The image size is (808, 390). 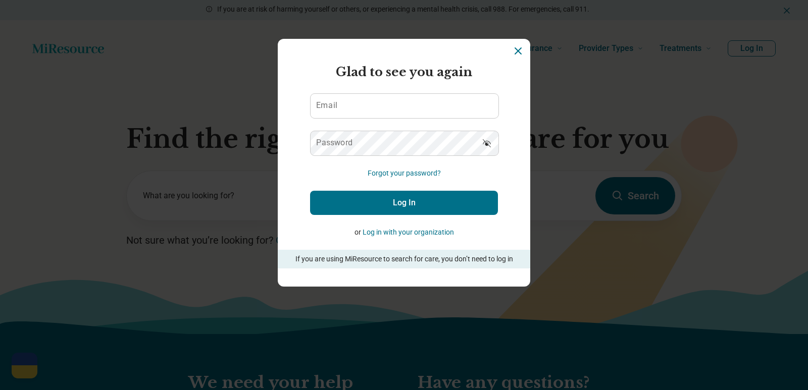 What do you see at coordinates (408, 232) in the screenshot?
I see `button: Log in with your organization` at bounding box center [408, 232].